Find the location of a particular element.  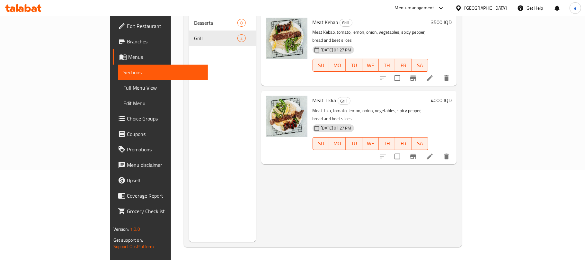

a: Menus is located at coordinates (160, 57).